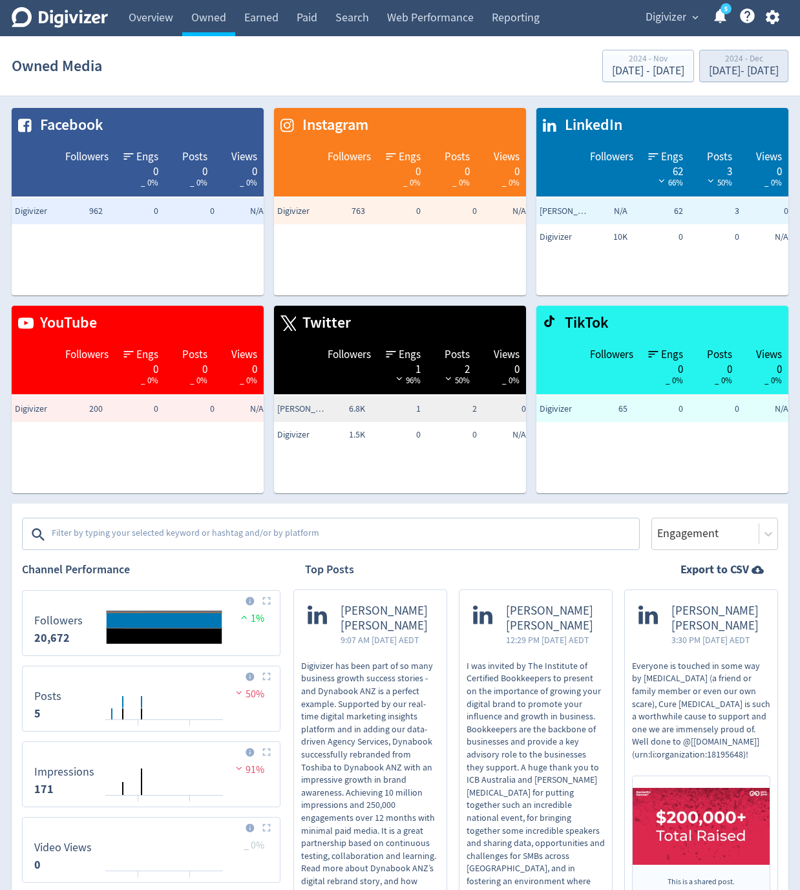 The width and height of the screenshot is (800, 890). What do you see at coordinates (671, 17) in the screenshot?
I see `button: Digivizer` at bounding box center [671, 17].